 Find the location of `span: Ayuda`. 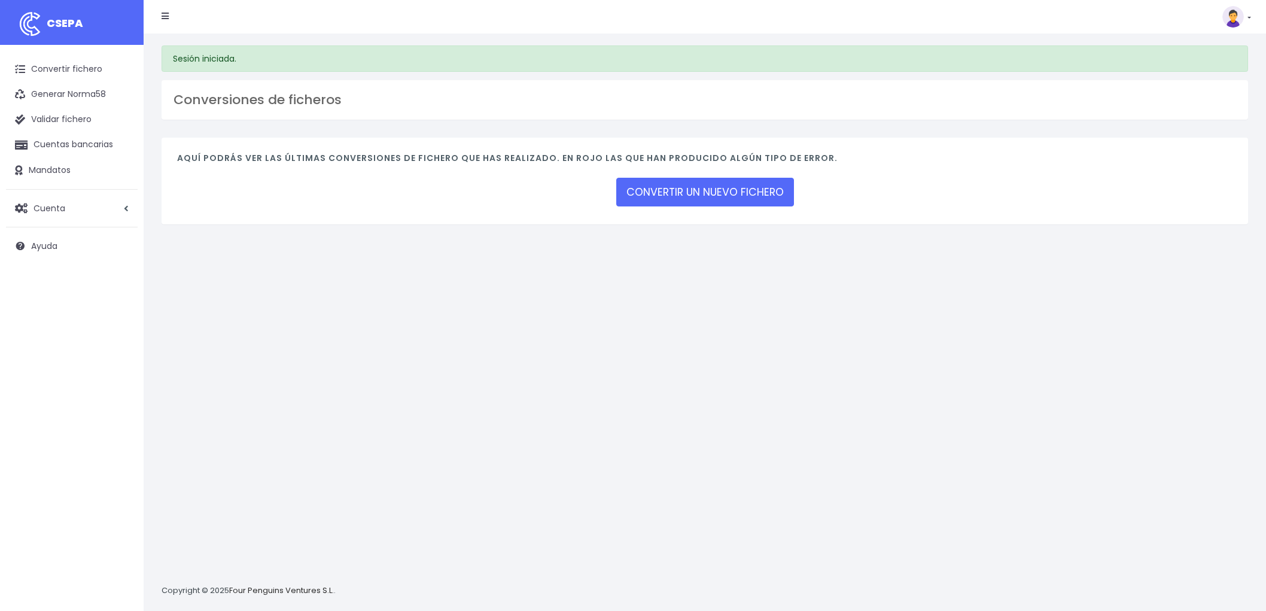

span: Ayuda is located at coordinates (44, 246).